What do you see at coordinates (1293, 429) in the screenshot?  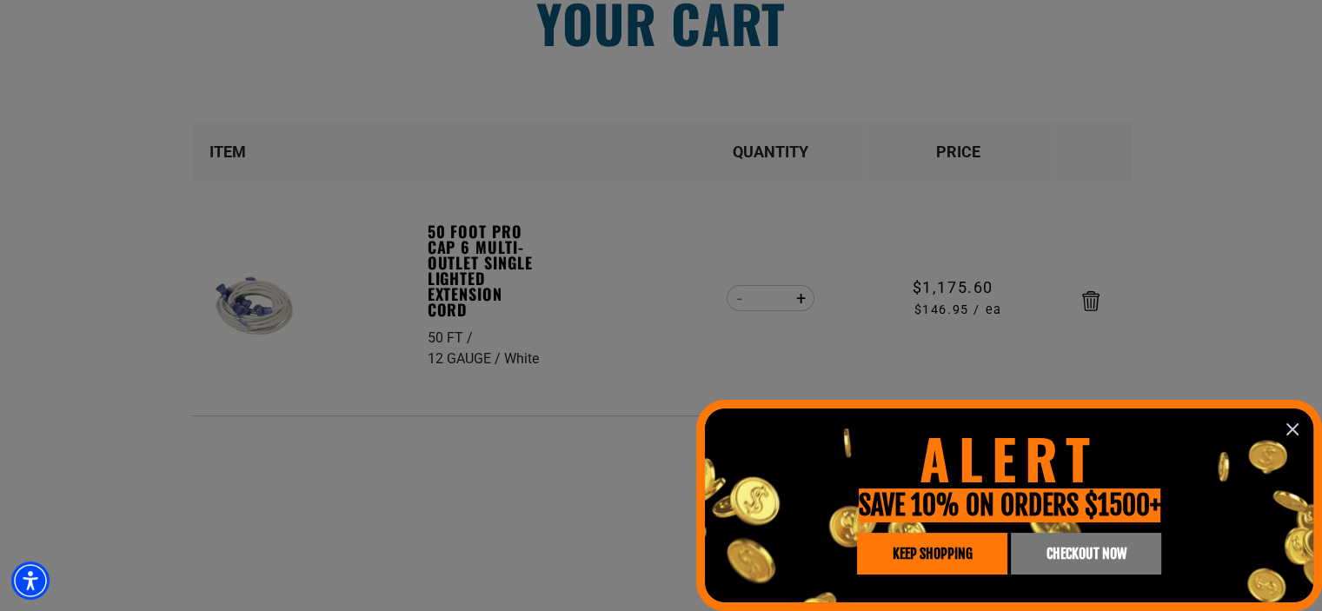 I see `button: Close` at bounding box center [1293, 429].